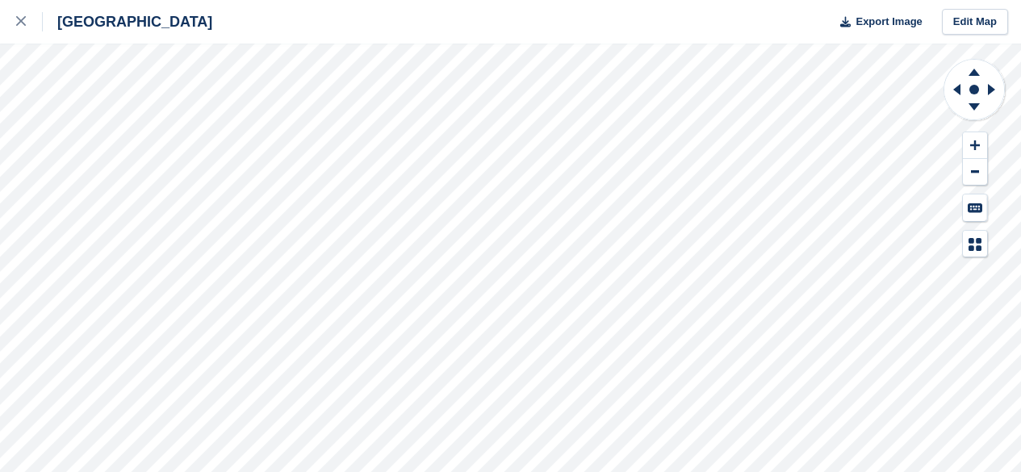 The height and width of the screenshot is (472, 1021). What do you see at coordinates (975, 244) in the screenshot?
I see `button: Map Legend` at bounding box center [975, 244].